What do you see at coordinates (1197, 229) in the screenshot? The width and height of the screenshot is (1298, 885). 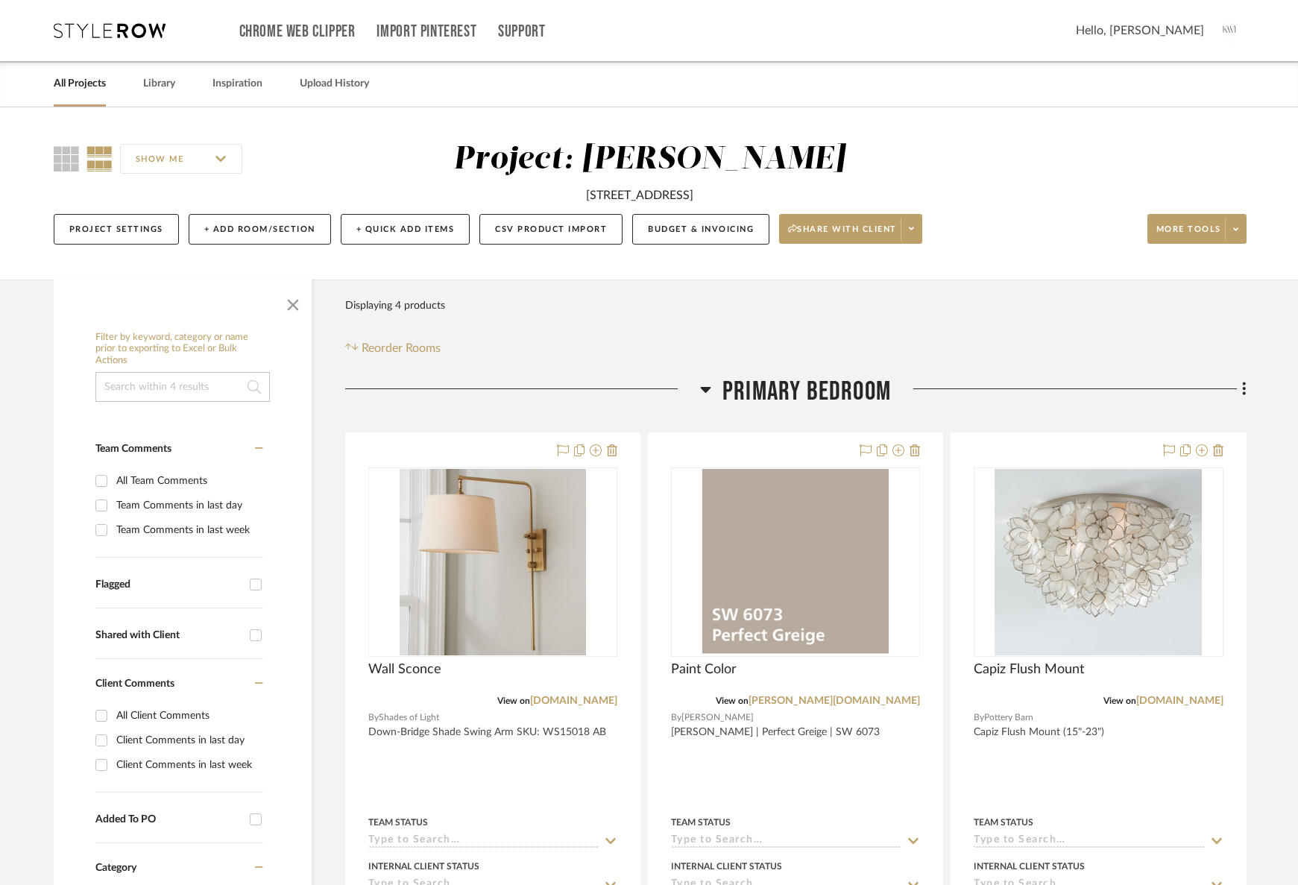 I see `button: More tools` at bounding box center [1197, 229].